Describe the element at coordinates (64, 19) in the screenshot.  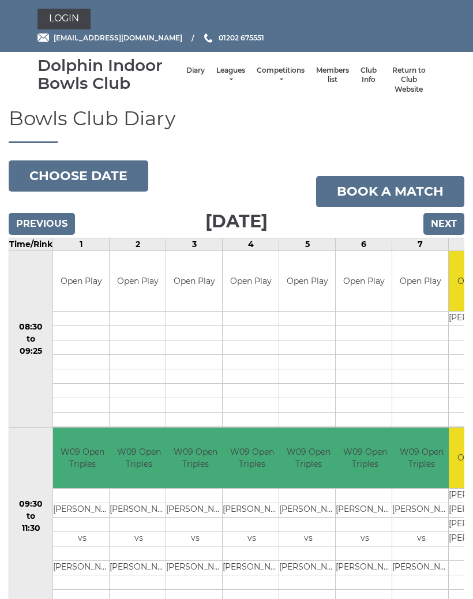
I see `a: Login` at that location.